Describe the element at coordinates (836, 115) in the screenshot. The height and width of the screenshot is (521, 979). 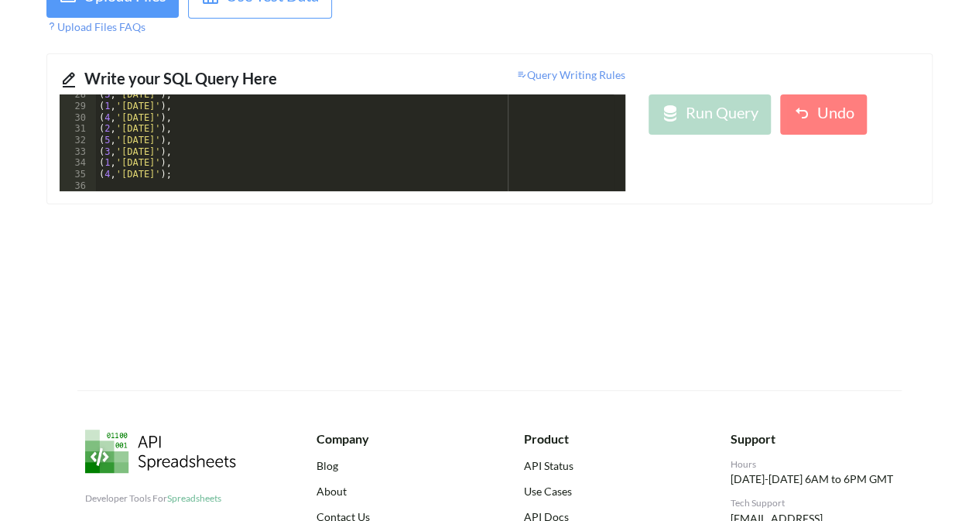
I see `div: Undo` at that location.